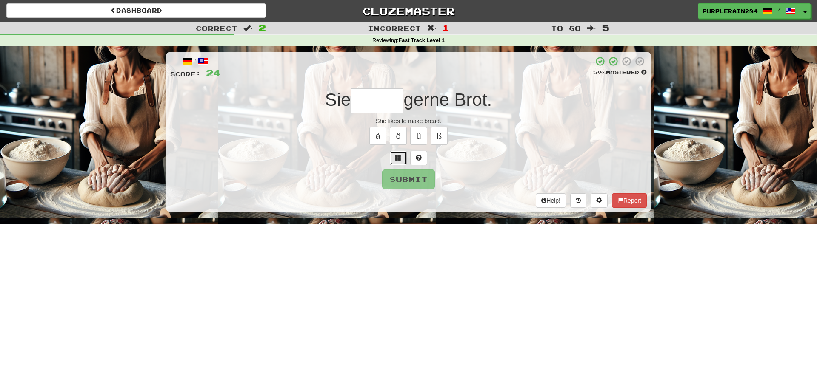  I want to click on a: PurpleRain284 /, so click(749, 11).